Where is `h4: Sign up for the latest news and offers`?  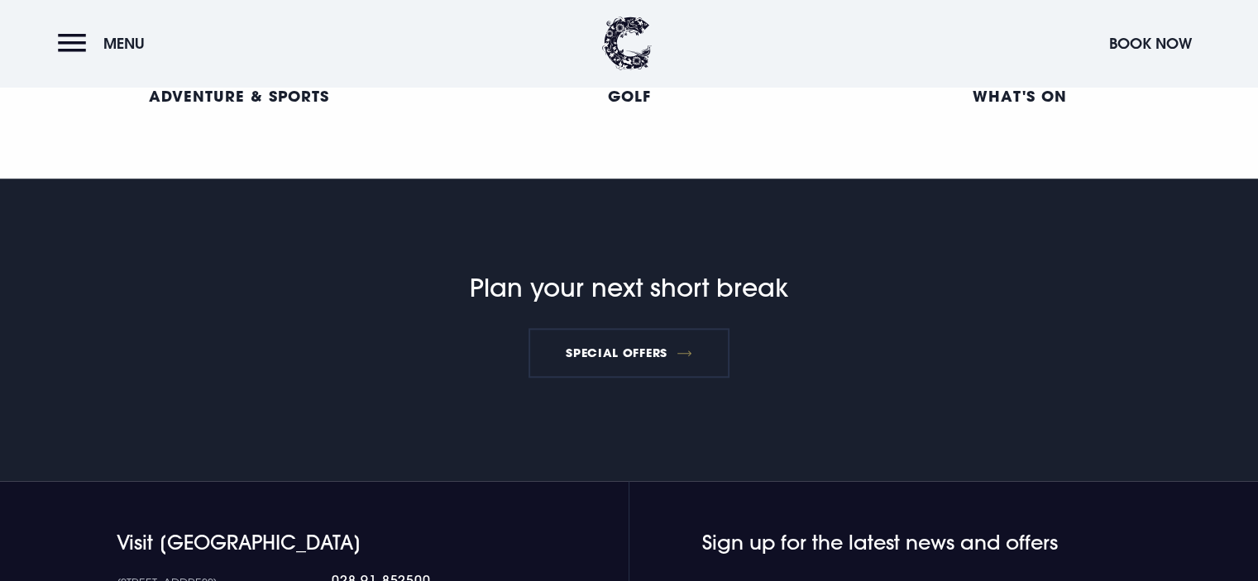 h4: Sign up for the latest news and offers is located at coordinates (857, 542).